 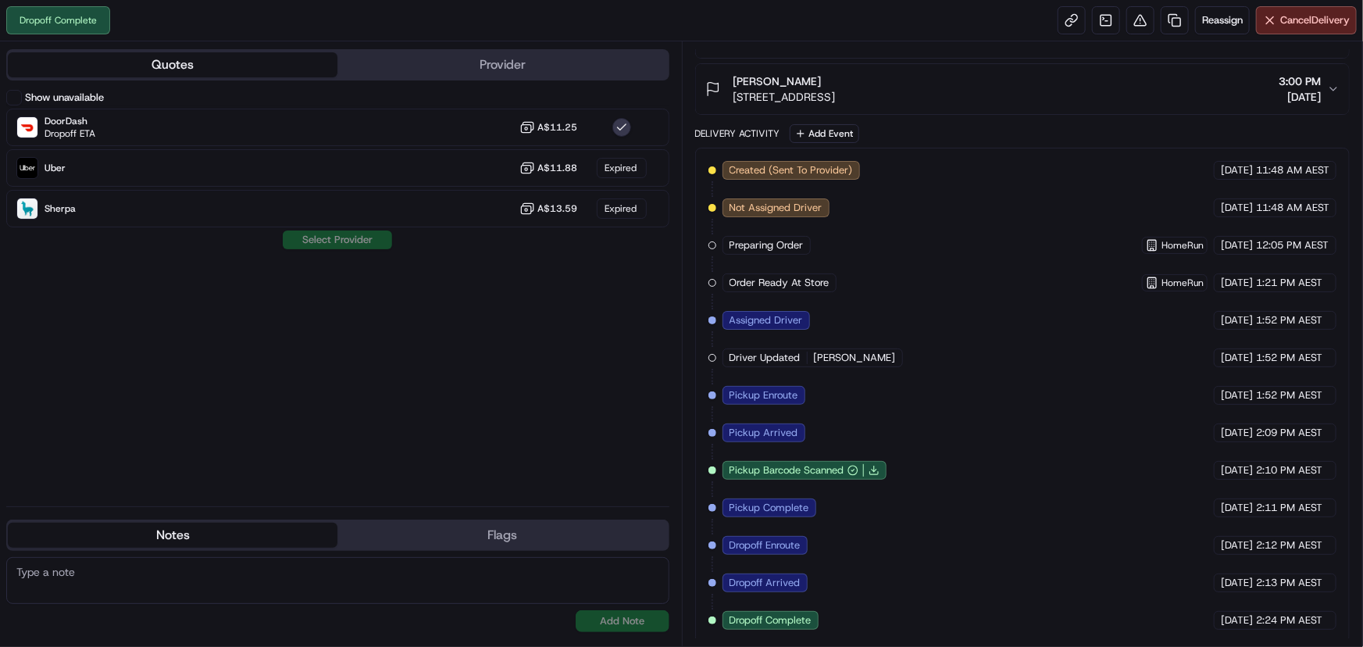 I want to click on button: CancelDelivery, so click(x=1306, y=20).